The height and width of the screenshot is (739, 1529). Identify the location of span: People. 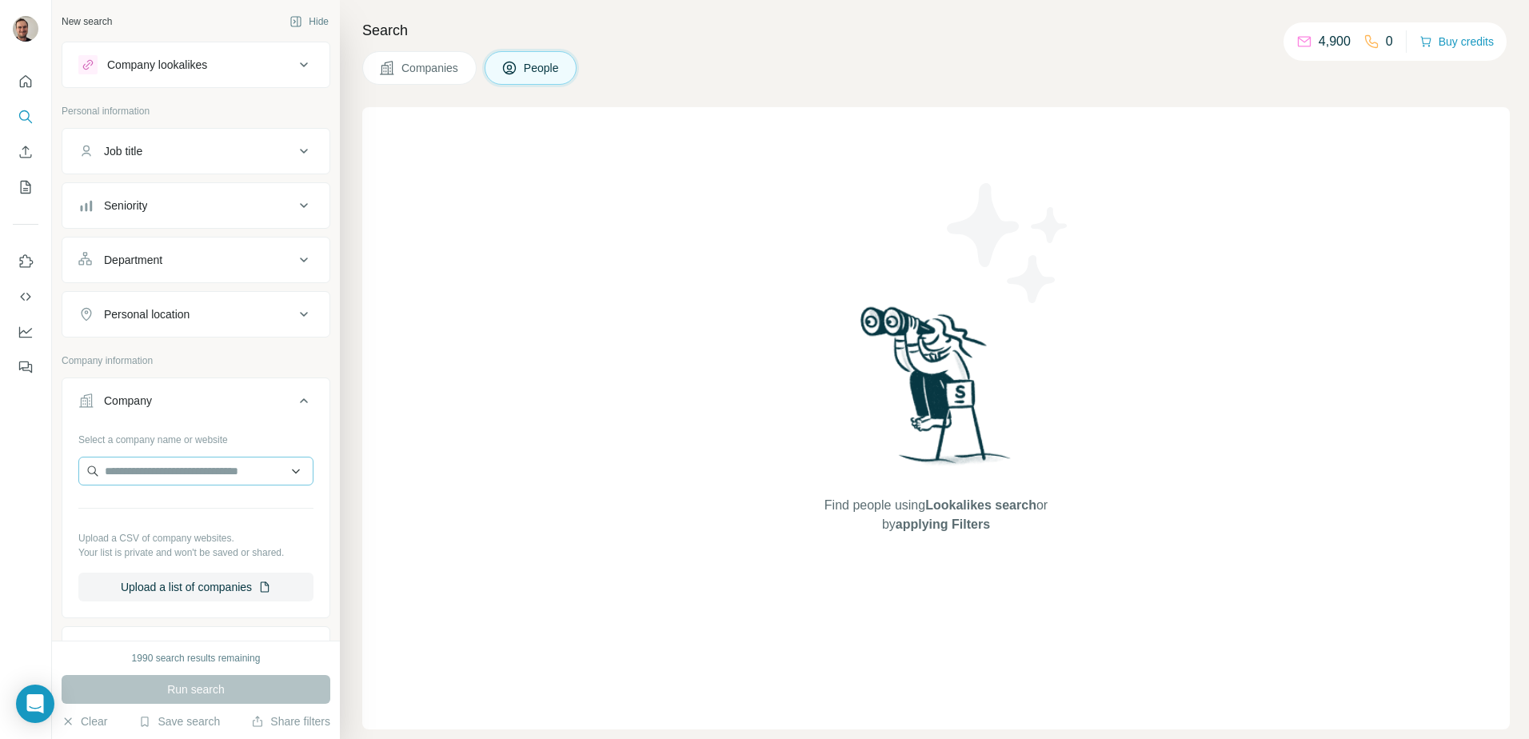
(542, 68).